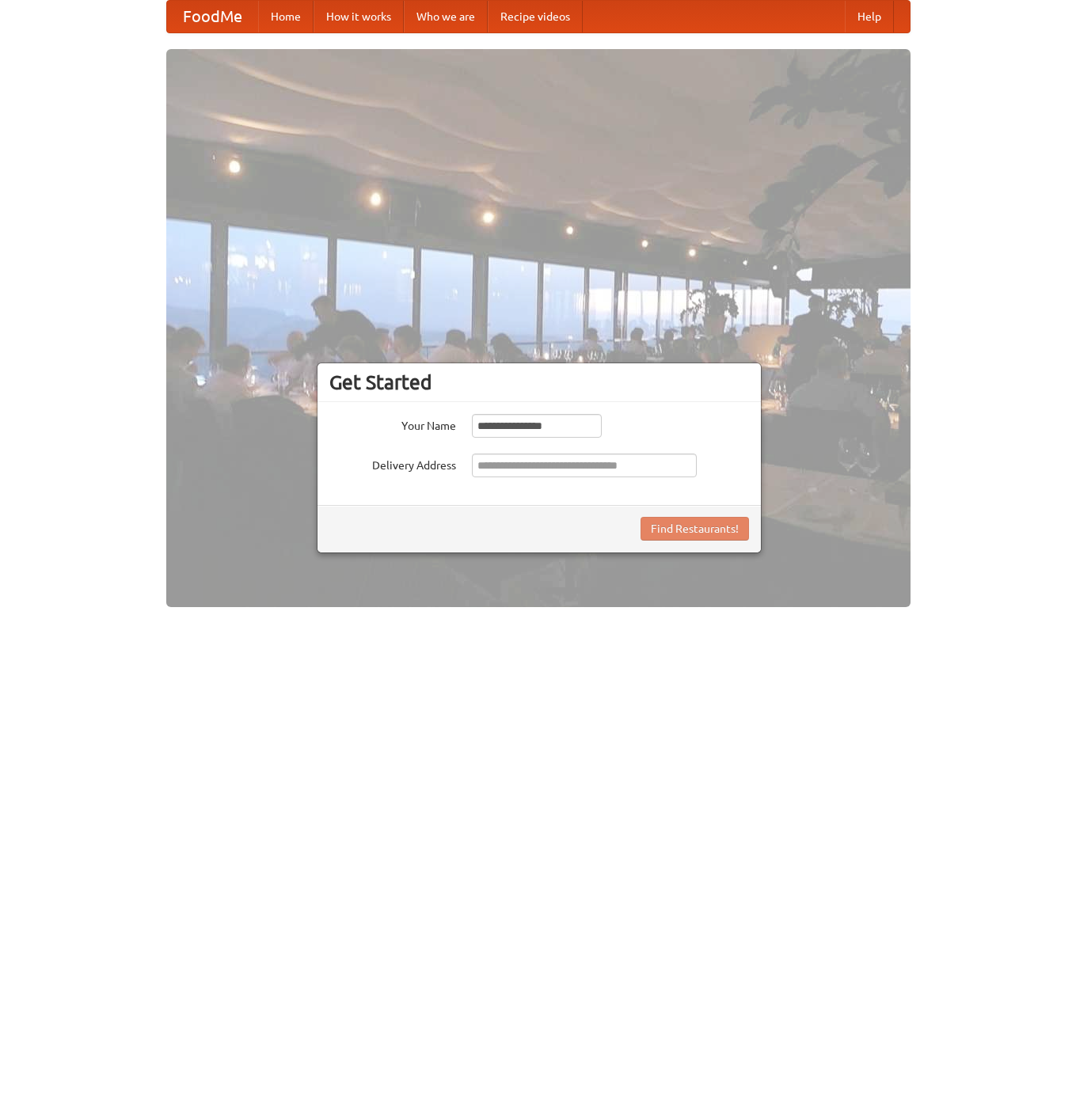 The width and height of the screenshot is (1076, 1120). What do you see at coordinates (446, 16) in the screenshot?
I see `a: Who we are` at bounding box center [446, 16].